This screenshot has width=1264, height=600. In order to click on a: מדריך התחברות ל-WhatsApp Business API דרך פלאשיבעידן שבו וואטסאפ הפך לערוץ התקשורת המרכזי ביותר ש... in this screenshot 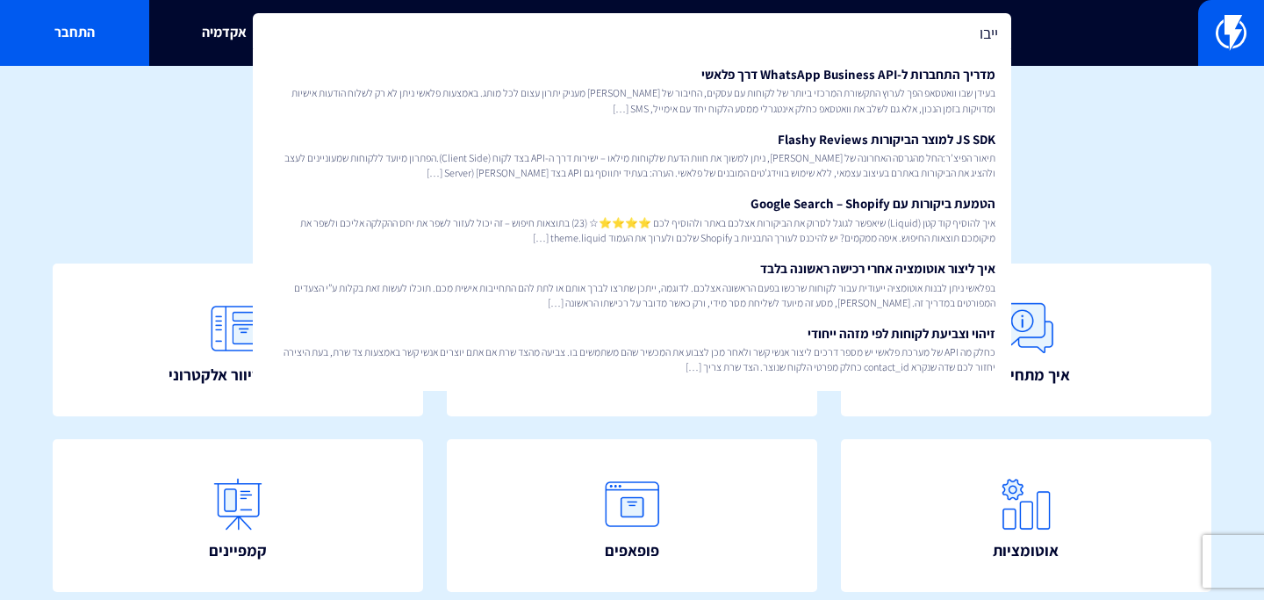, I will do `click(632, 90)`.